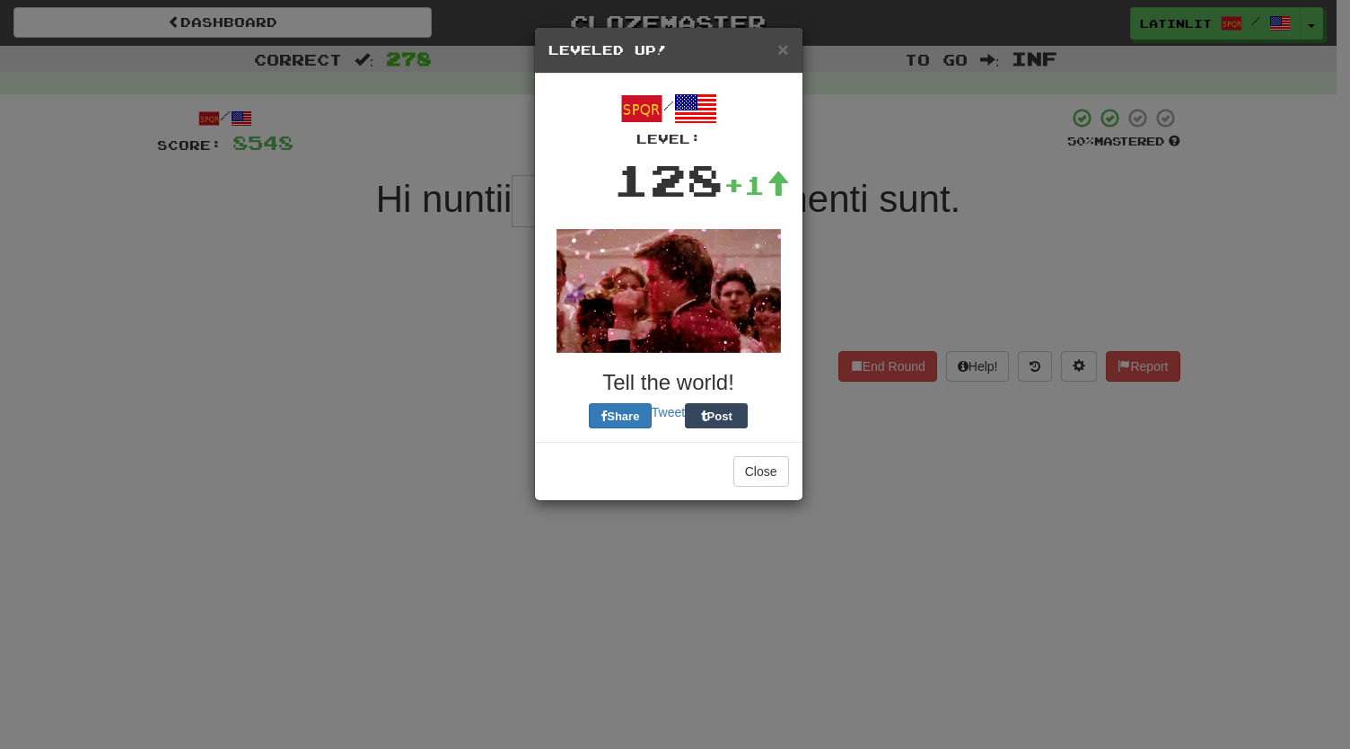 This screenshot has height=749, width=1350. I want to click on img: kevin-bacon-45c228efc3db0f333faed3a78f19b6d7c867765aaadacaa7c55ae667c030a76f.gif, so click(669, 291).